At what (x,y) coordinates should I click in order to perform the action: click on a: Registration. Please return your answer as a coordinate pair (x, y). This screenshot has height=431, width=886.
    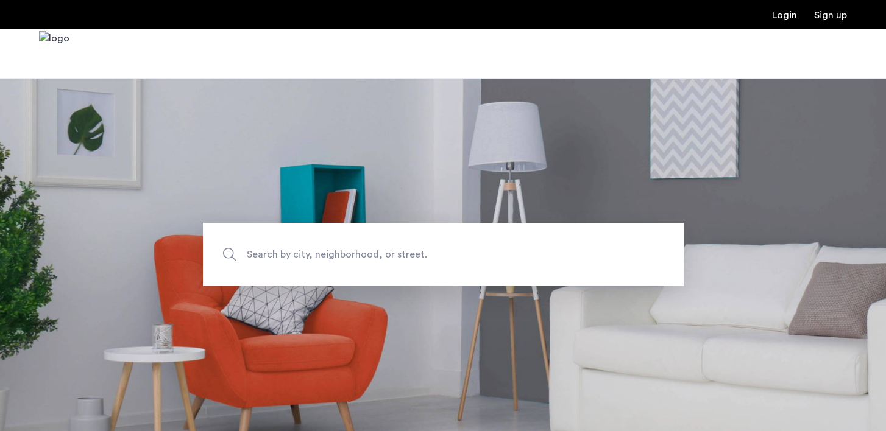
    Looking at the image, I should click on (830, 15).